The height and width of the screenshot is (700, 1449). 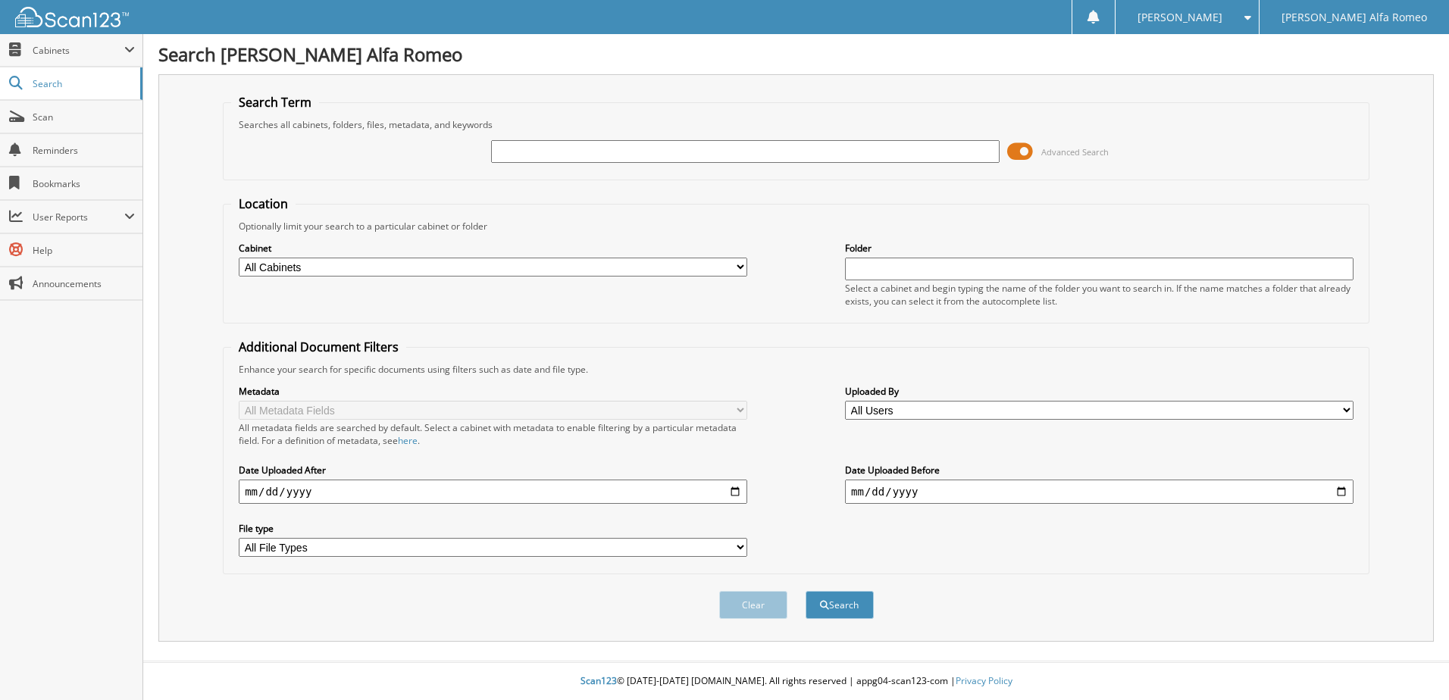 What do you see at coordinates (493, 528) in the screenshot?
I see `label: File type` at bounding box center [493, 528].